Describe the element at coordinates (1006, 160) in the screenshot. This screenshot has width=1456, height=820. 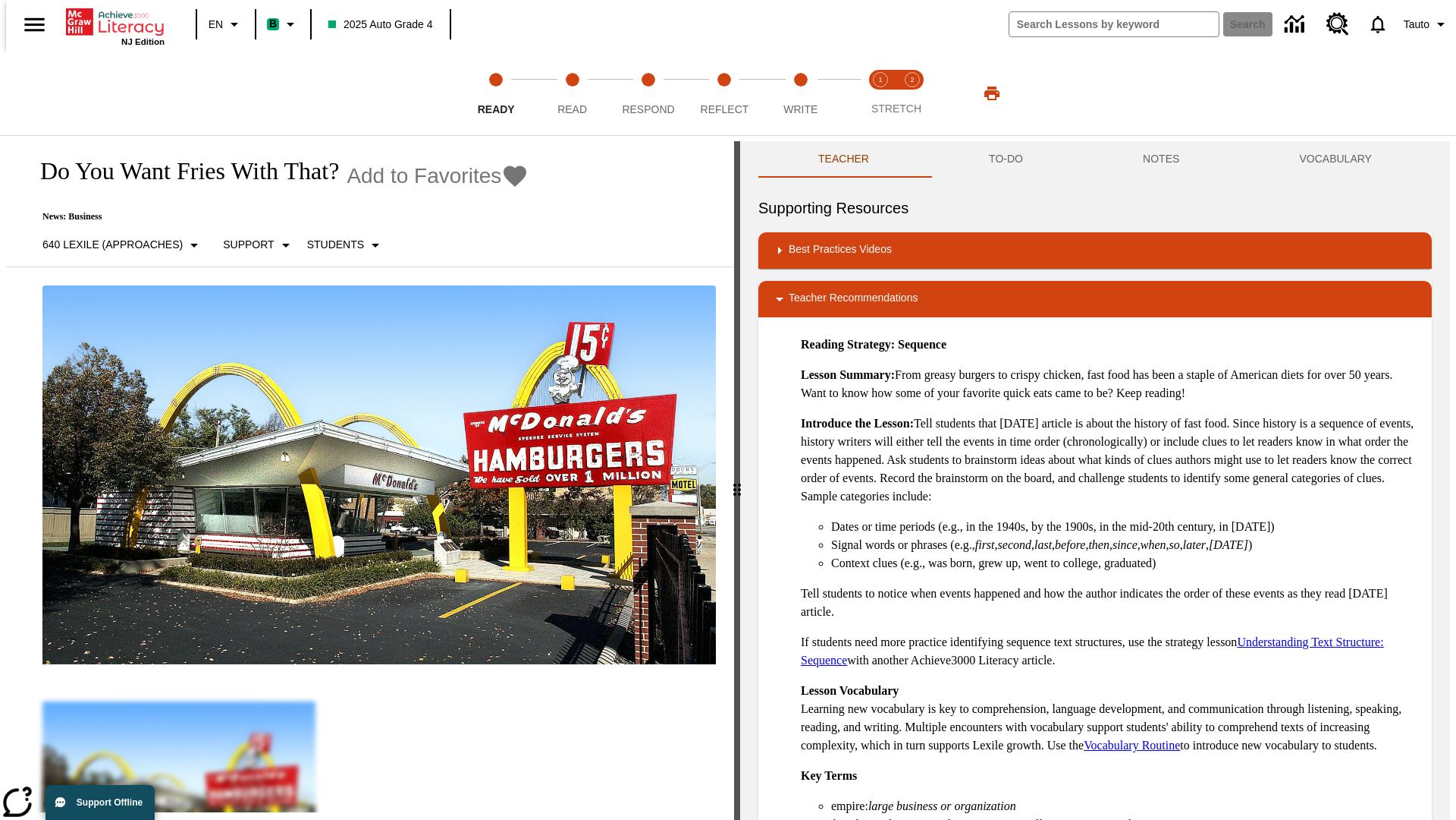
I see `button: TO-DO` at that location.